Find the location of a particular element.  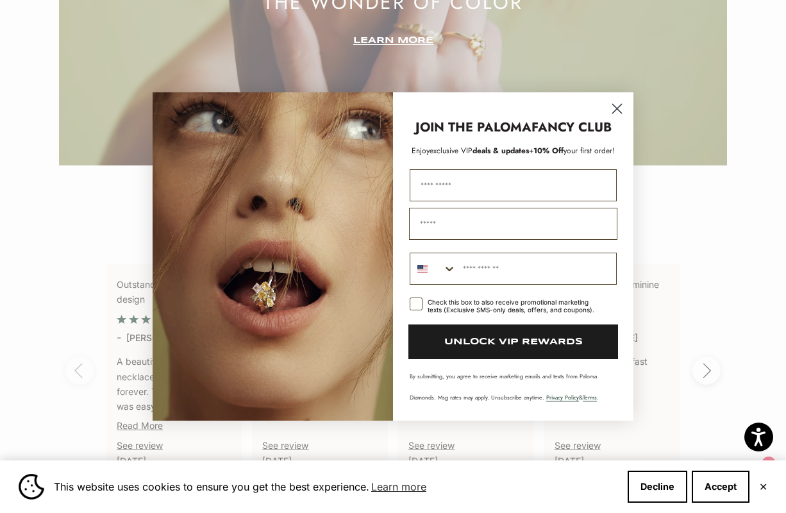

span: Enjoy is located at coordinates (421, 151).